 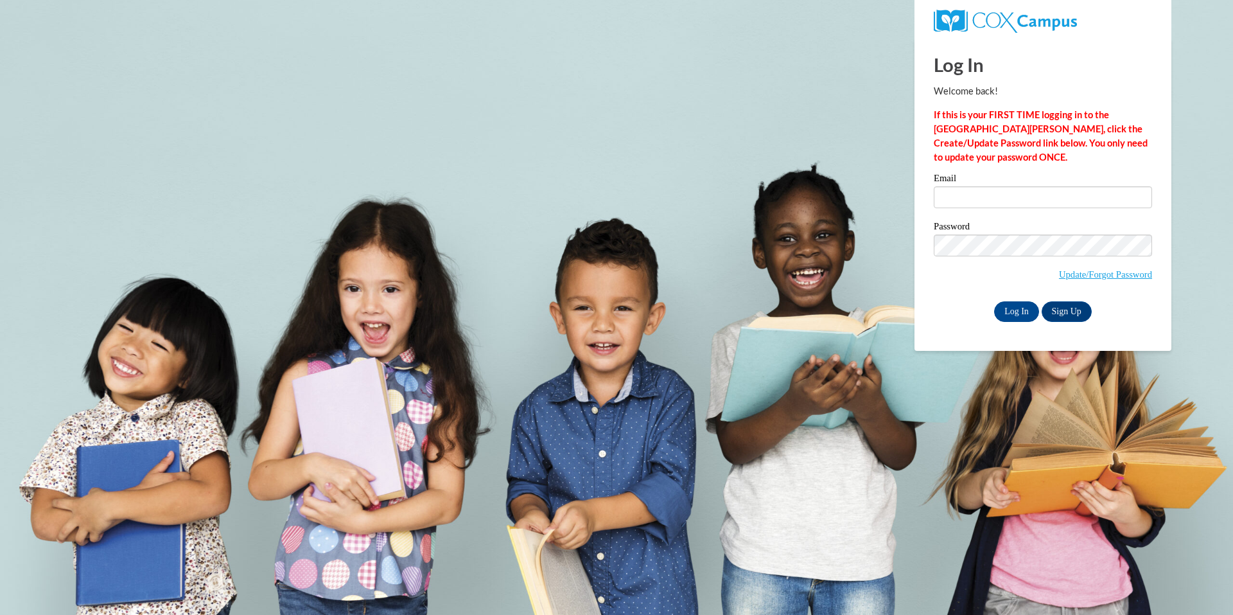 What do you see at coordinates (1005, 20) in the screenshot?
I see `a: COX Campus` at bounding box center [1005, 20].